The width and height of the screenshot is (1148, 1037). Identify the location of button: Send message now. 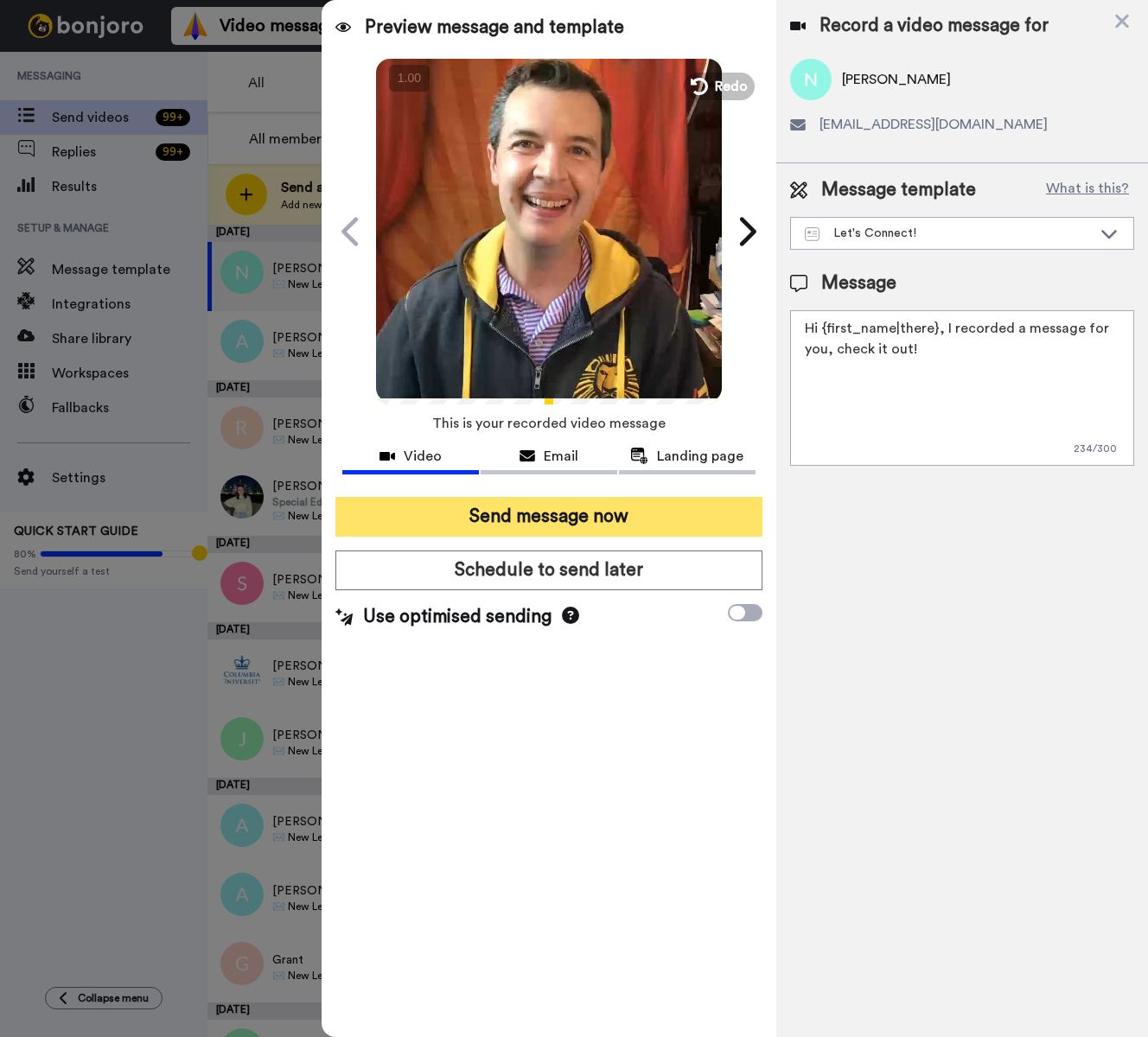
(549, 517).